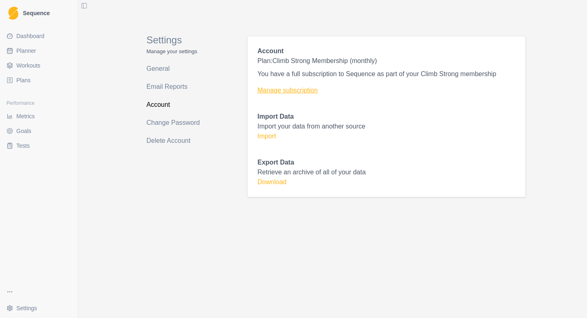  I want to click on span: Planner, so click(26, 51).